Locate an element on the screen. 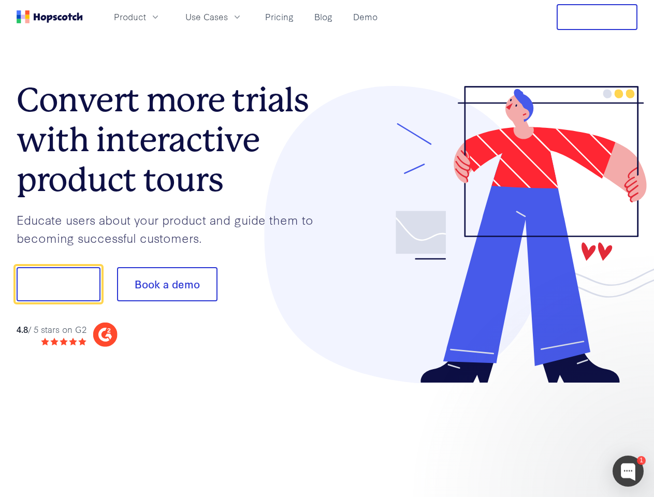  span: Product is located at coordinates (130, 17).